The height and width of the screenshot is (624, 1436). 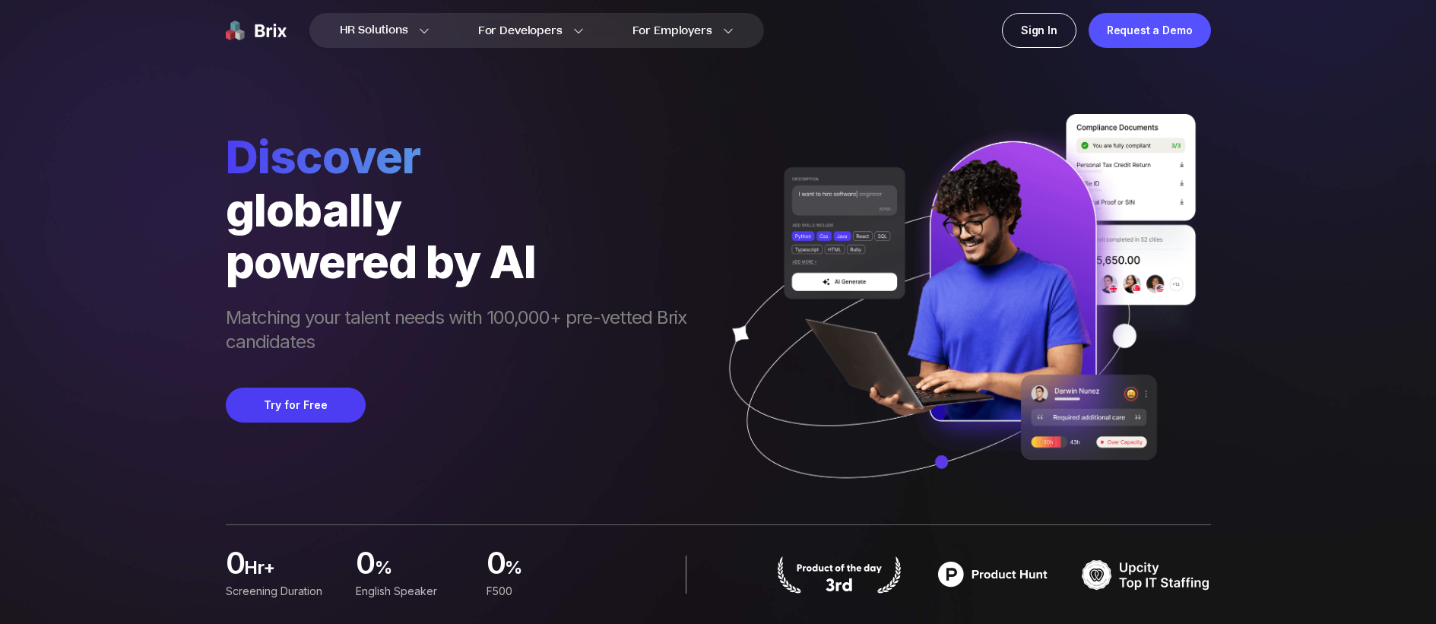 What do you see at coordinates (672, 30) in the screenshot?
I see `span: For Employers` at bounding box center [672, 30].